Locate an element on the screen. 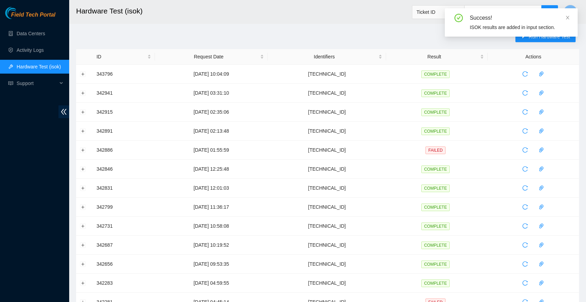 Image resolution: width=586 pixels, height=302 pixels. span: close is located at coordinates (567, 18).